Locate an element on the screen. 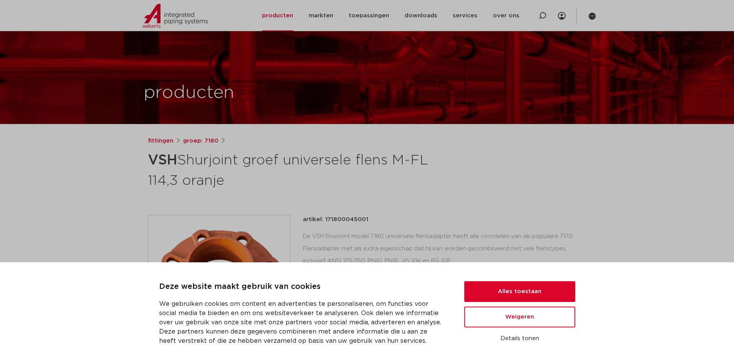 This screenshot has height=364, width=734. img: Product Image for VSH Shurjoint groef universele flens M-FL 114,3 oranje is located at coordinates (219, 286).